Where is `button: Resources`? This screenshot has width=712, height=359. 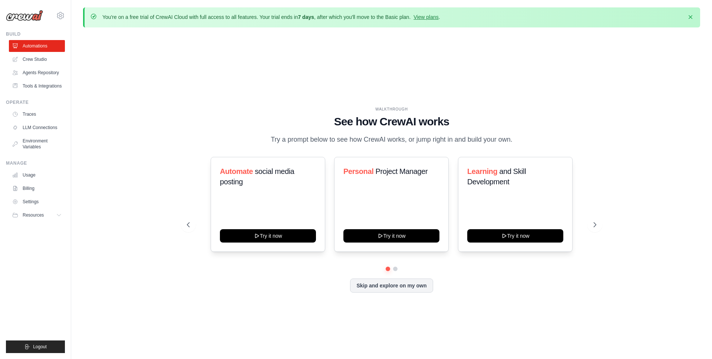 button: Resources is located at coordinates (37, 215).